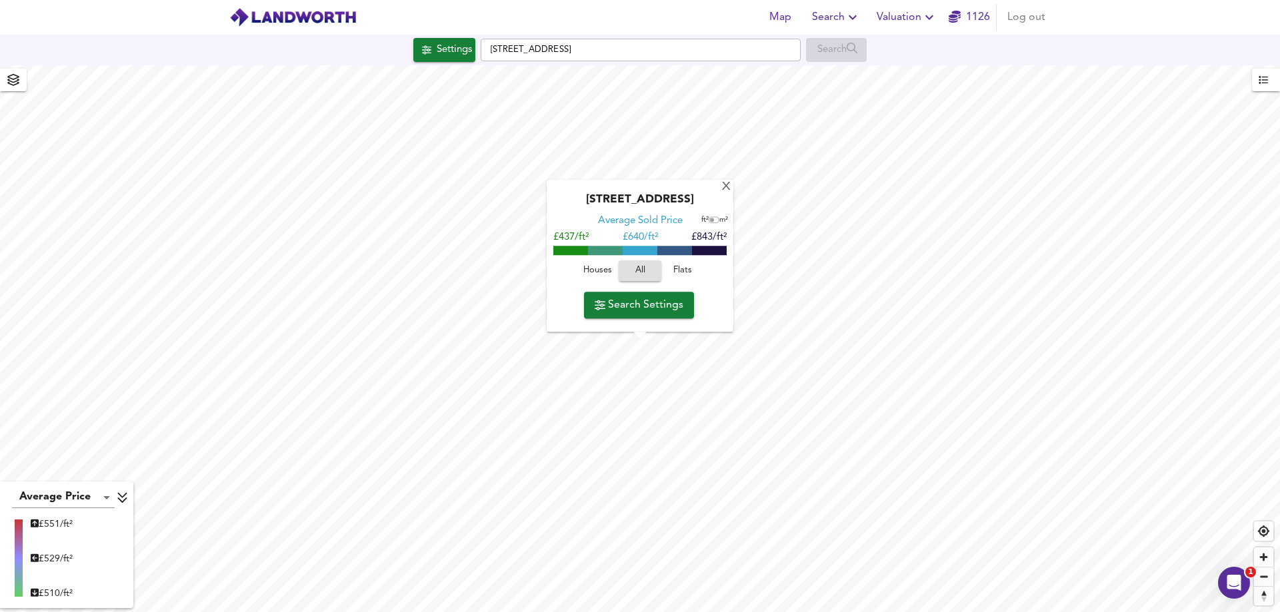  I want to click on span: Zoom out, so click(1263, 577).